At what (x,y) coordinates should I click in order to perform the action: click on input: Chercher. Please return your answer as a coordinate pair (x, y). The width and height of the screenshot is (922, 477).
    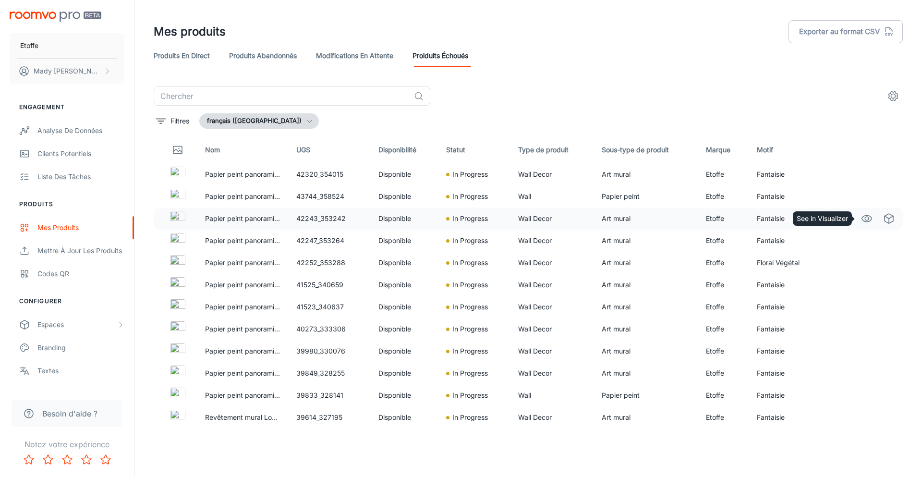
    Looking at the image, I should click on (282, 96).